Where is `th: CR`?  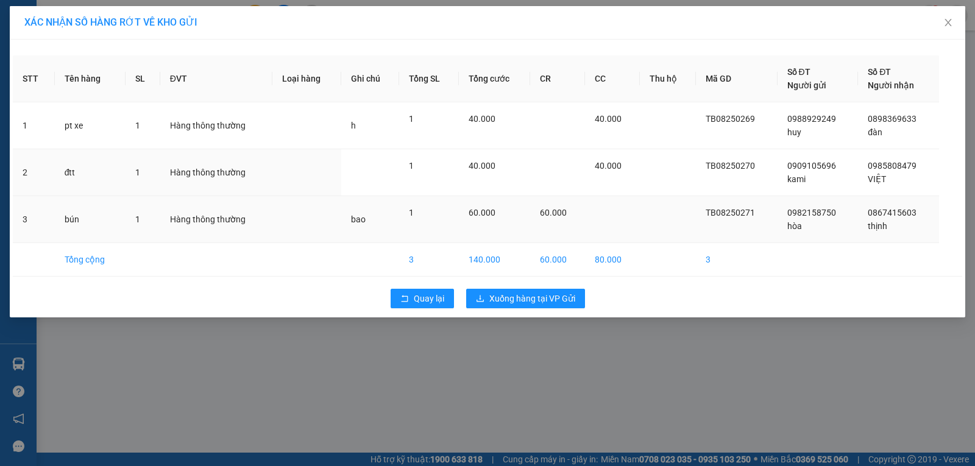 th: CR is located at coordinates (557, 79).